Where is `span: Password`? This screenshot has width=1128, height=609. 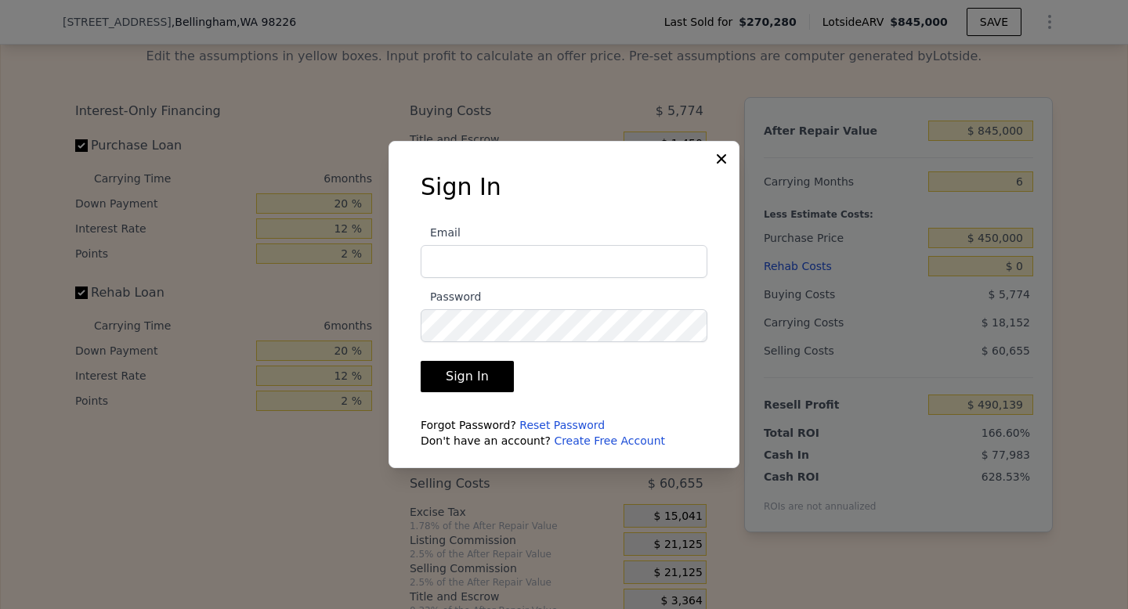
span: Password is located at coordinates (450, 297).